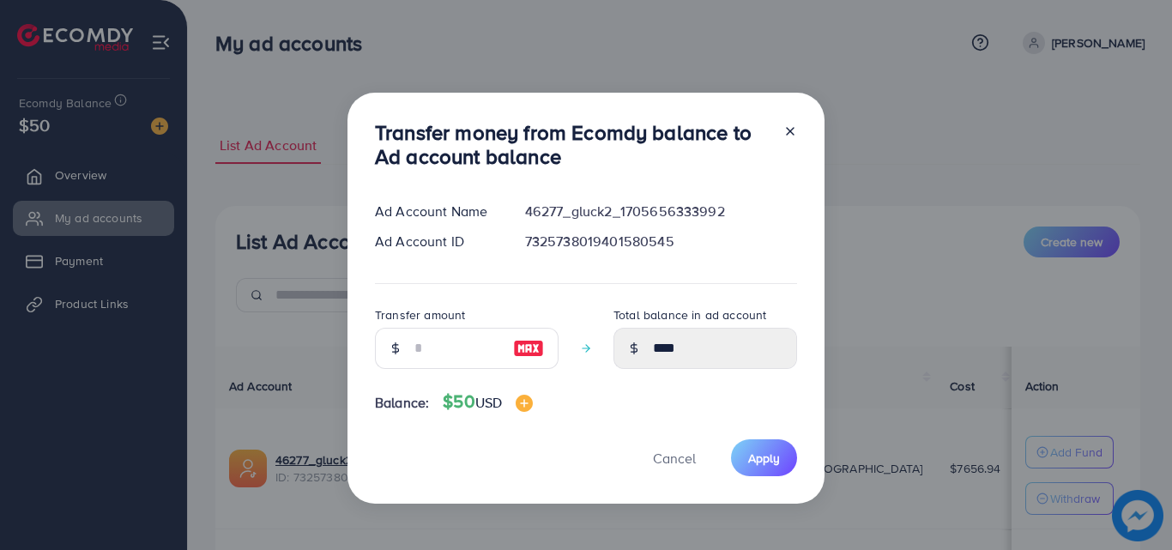  Describe the element at coordinates (763, 457) in the screenshot. I see `button: Apply` at that location.